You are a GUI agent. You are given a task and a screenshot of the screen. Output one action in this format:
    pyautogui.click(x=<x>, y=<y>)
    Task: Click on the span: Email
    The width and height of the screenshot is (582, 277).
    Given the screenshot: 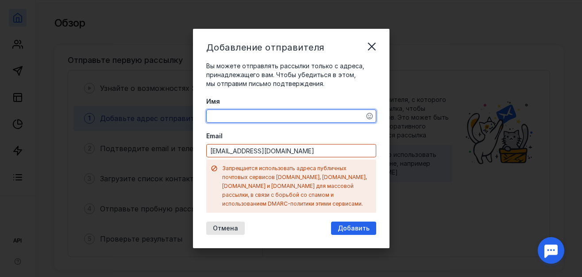 What is the action you would take?
    pyautogui.click(x=214, y=136)
    